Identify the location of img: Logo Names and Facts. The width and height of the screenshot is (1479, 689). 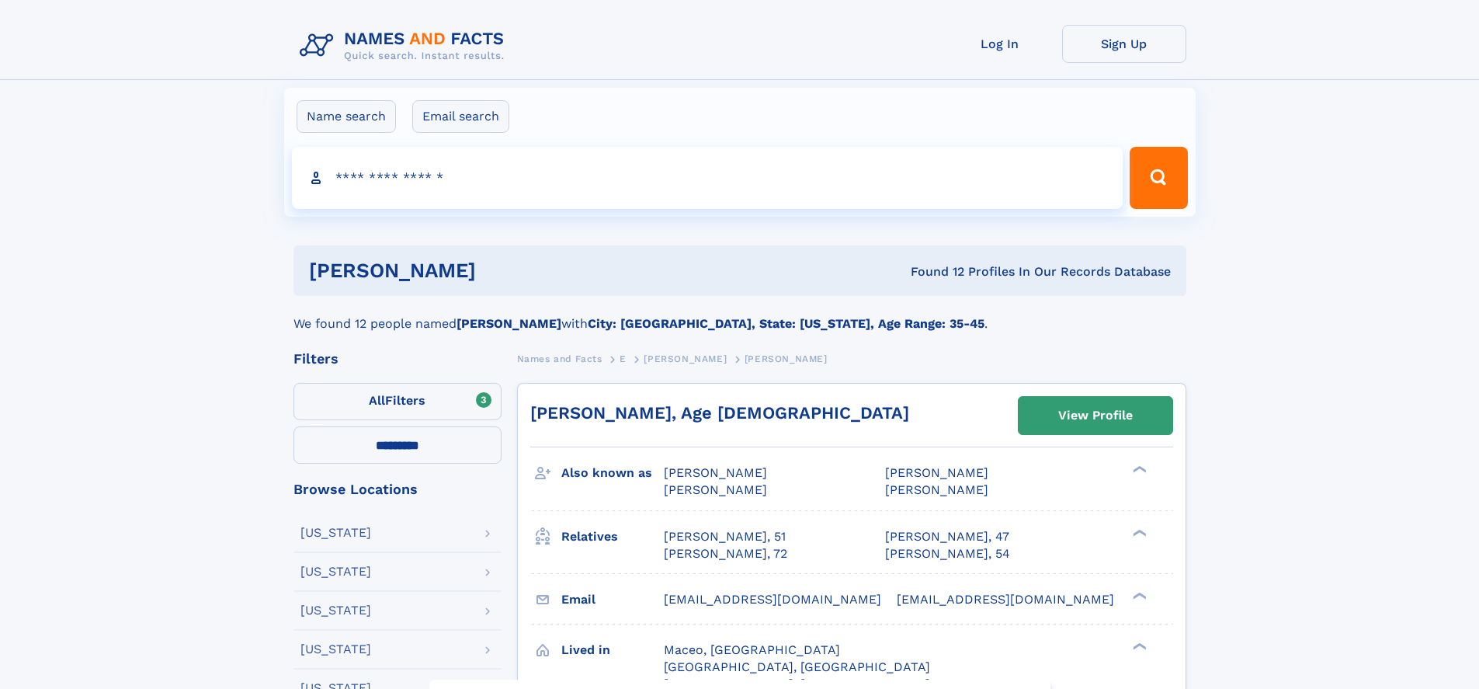
(405, 46).